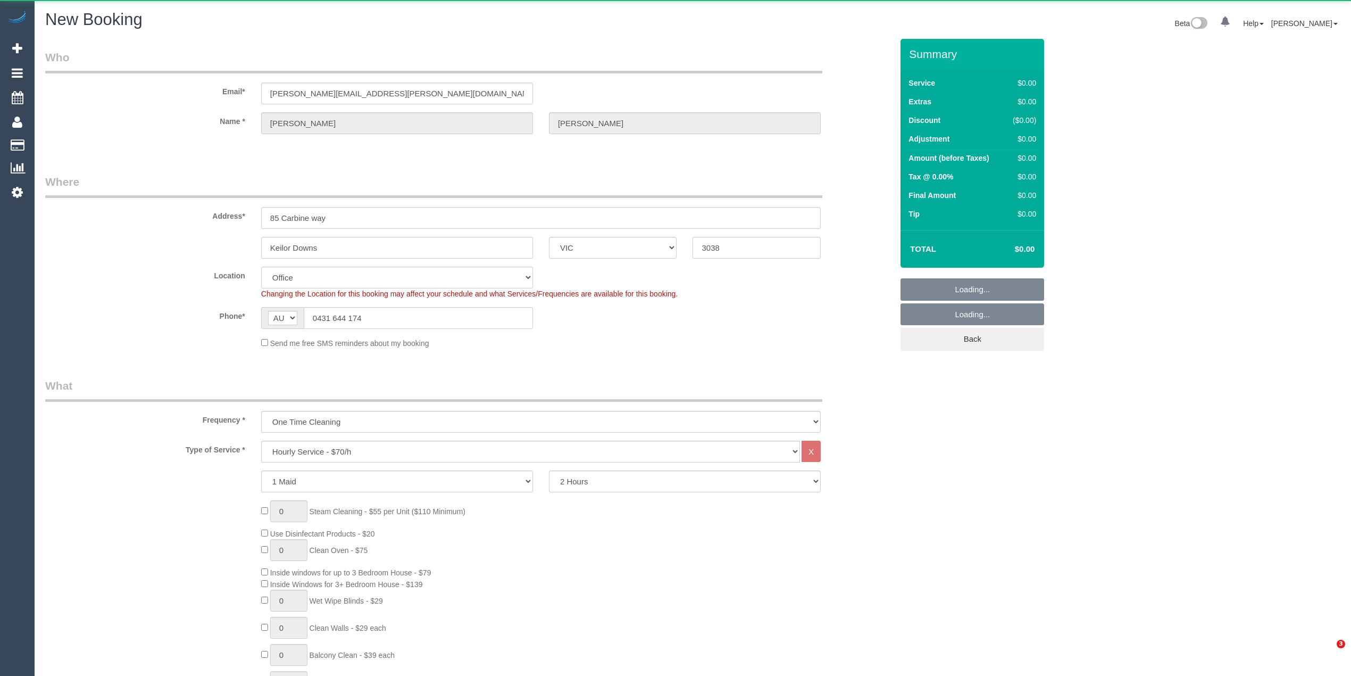  Describe the element at coordinates (350, 343) in the screenshot. I see `span: Send me free SMS reminders about my booking` at that location.